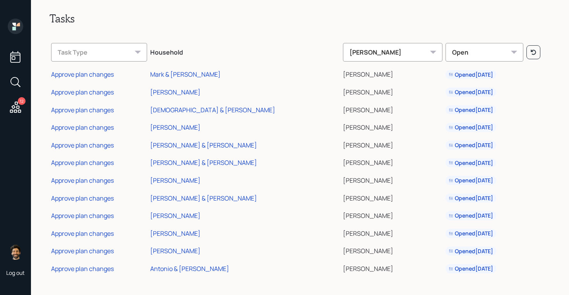 The height and width of the screenshot is (295, 569). What do you see at coordinates (15, 252) in the screenshot?
I see `img: eric-schwartz-headshot.png` at bounding box center [15, 252].